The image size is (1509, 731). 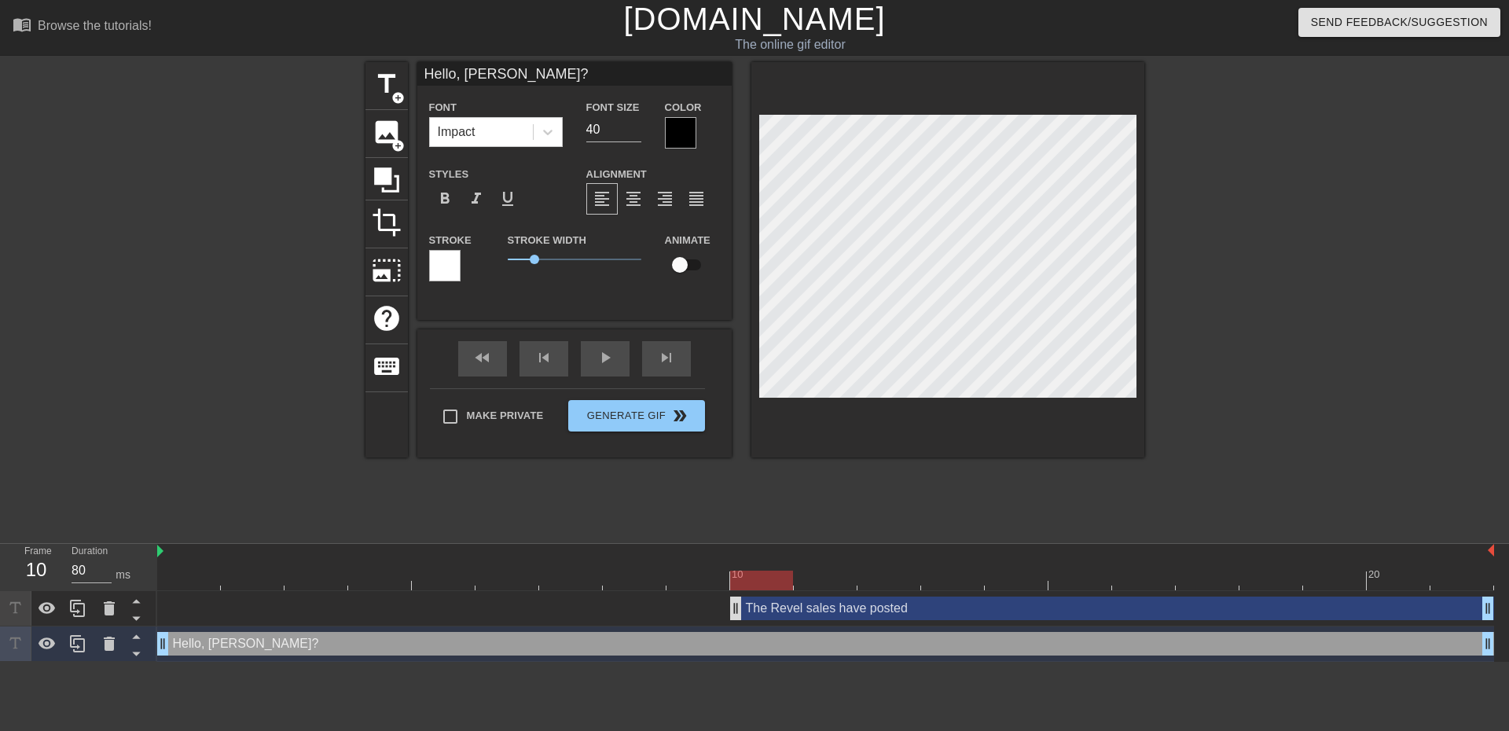 I want to click on span: format_bold, so click(x=445, y=199).